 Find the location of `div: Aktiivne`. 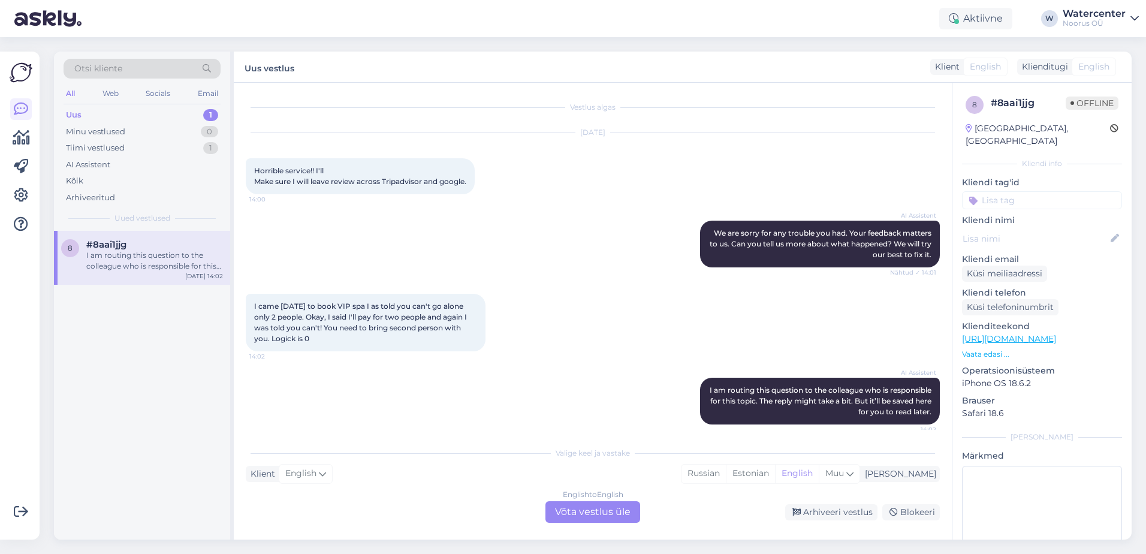

div: Aktiivne is located at coordinates (976, 19).